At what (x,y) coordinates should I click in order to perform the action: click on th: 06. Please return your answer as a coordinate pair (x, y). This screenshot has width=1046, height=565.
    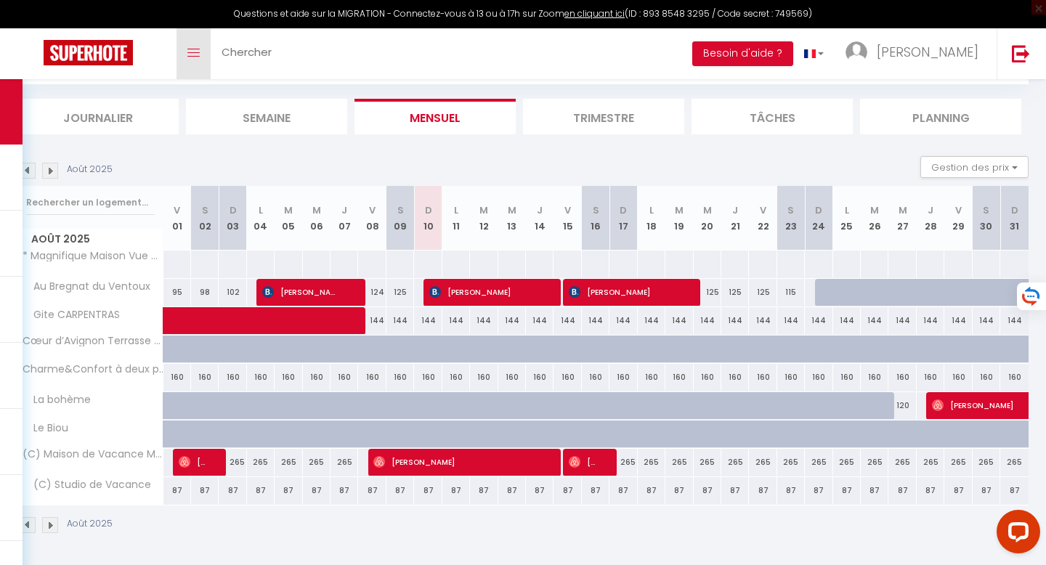
    Looking at the image, I should click on (317, 218).